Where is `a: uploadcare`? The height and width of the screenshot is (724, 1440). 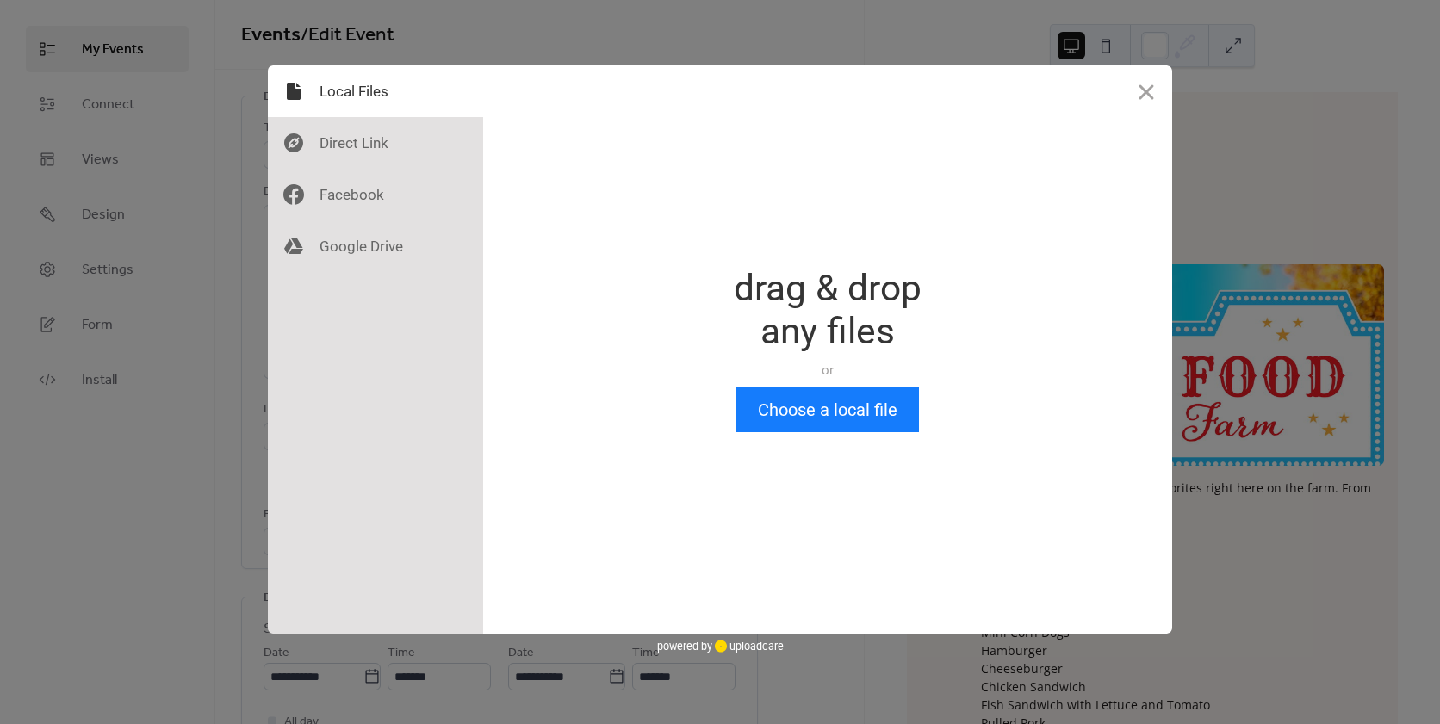
a: uploadcare is located at coordinates (748, 646).